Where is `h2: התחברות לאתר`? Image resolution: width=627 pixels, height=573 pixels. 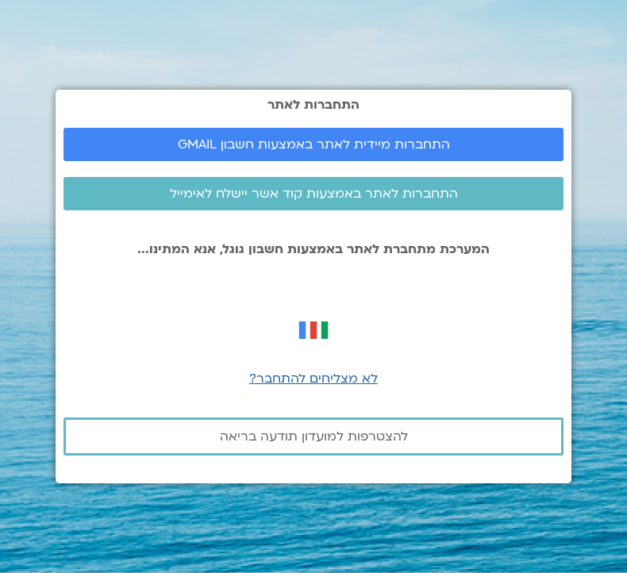 h2: התחברות לאתר is located at coordinates (314, 105).